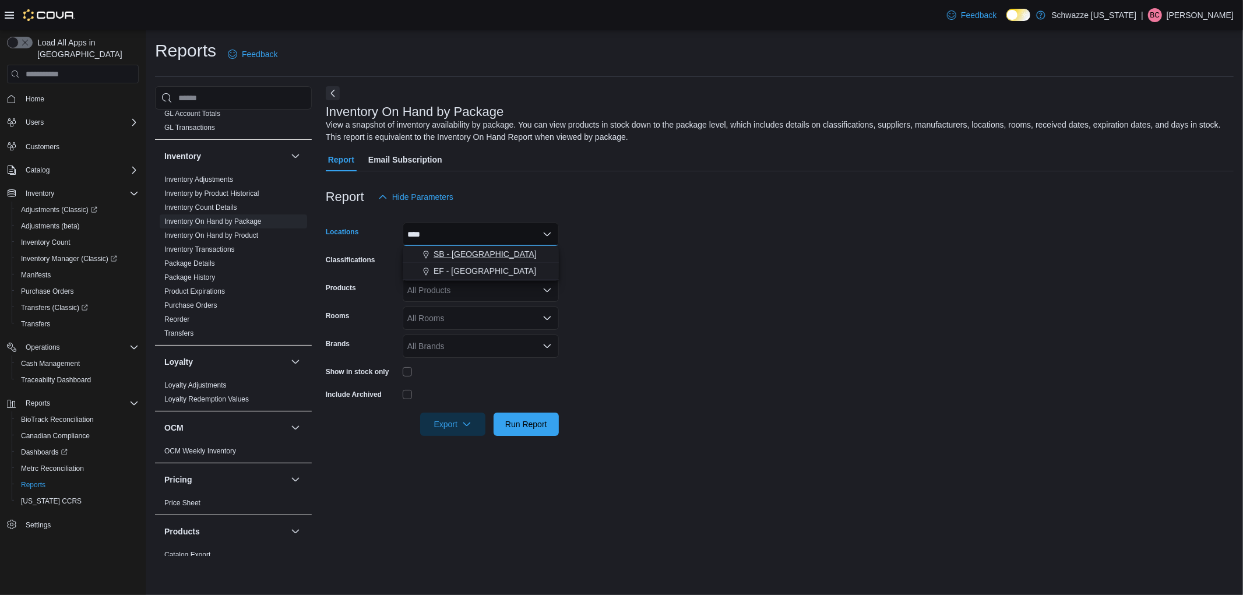 The width and height of the screenshot is (1243, 595). I want to click on div: Brennan Croy, so click(1155, 15).